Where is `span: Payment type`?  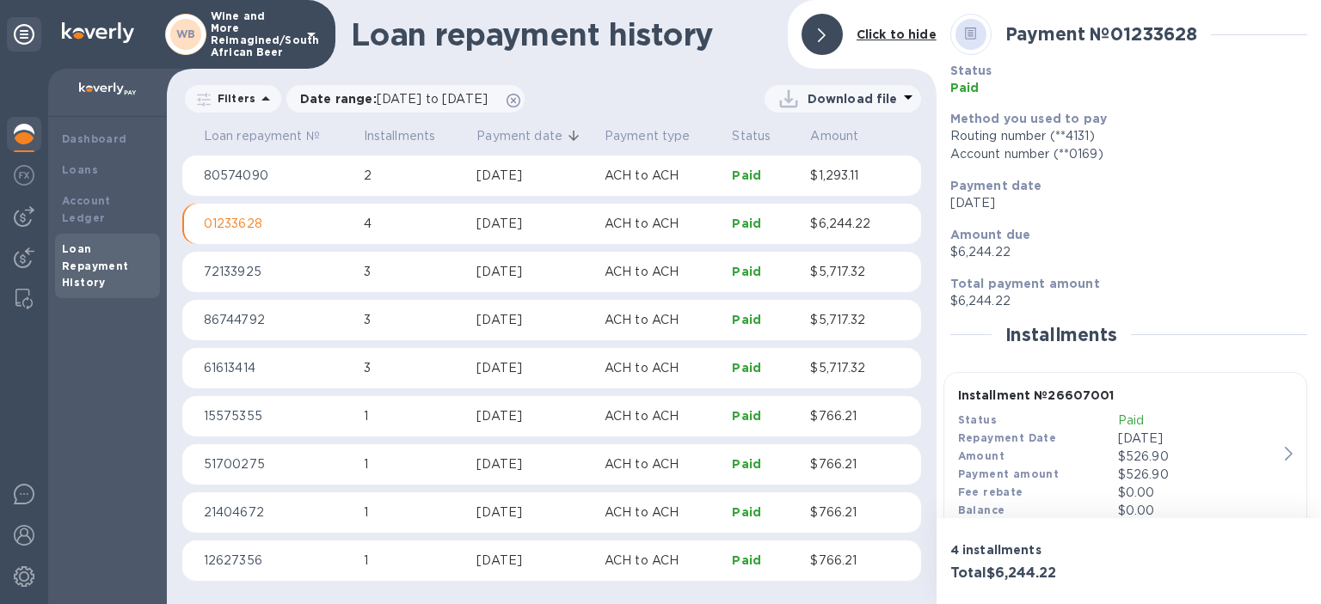 span: Payment type is located at coordinates (659, 136).